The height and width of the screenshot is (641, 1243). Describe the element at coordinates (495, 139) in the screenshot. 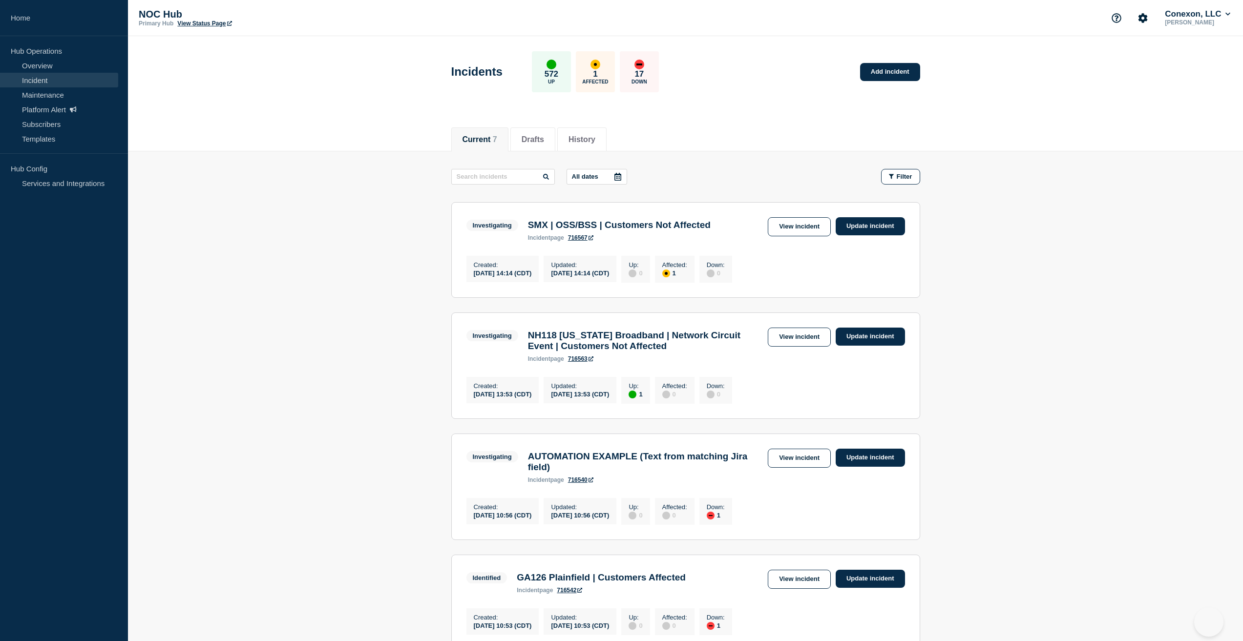

I see `span: 7` at that location.